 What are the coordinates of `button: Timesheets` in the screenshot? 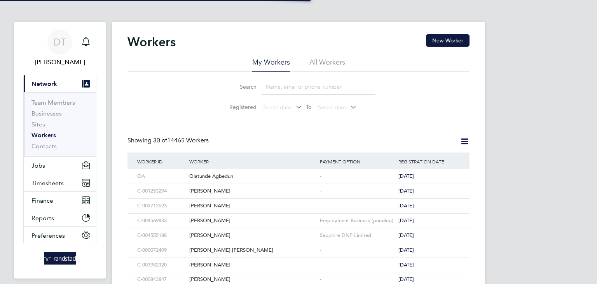 It's located at (60, 183).